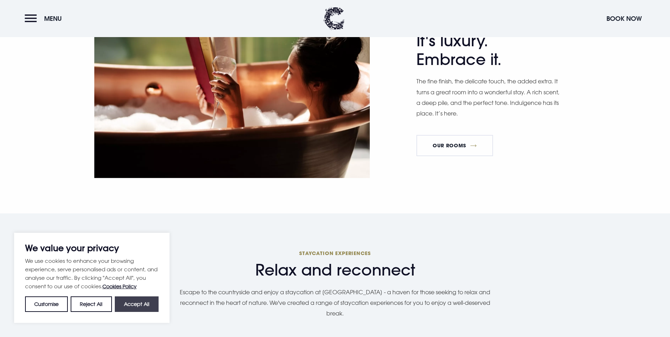 The width and height of the screenshot is (670, 337). I want to click on span: Relax and reconnect, so click(335, 270).